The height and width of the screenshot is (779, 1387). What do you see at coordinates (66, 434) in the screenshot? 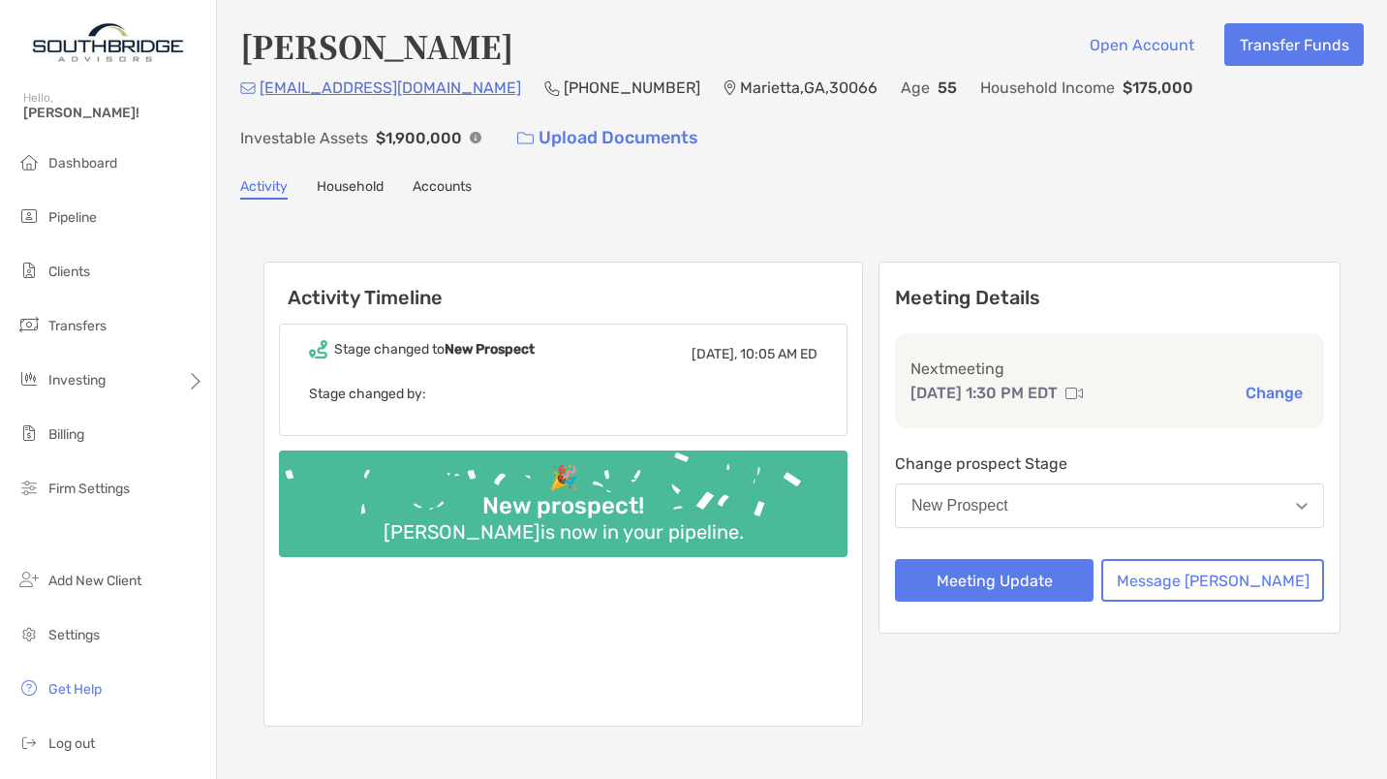
I see `span: Billing` at bounding box center [66, 434].